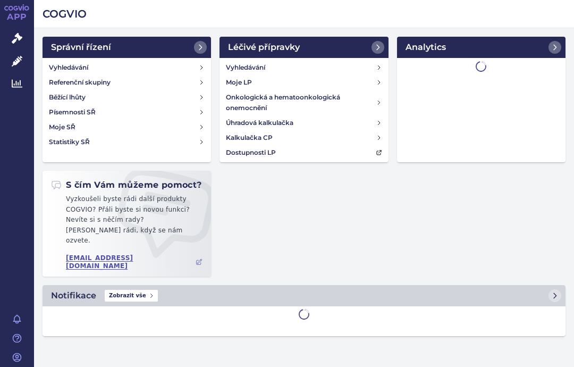 This screenshot has height=367, width=574. What do you see at coordinates (239, 82) in the screenshot?
I see `h4: Moje LP` at bounding box center [239, 82].